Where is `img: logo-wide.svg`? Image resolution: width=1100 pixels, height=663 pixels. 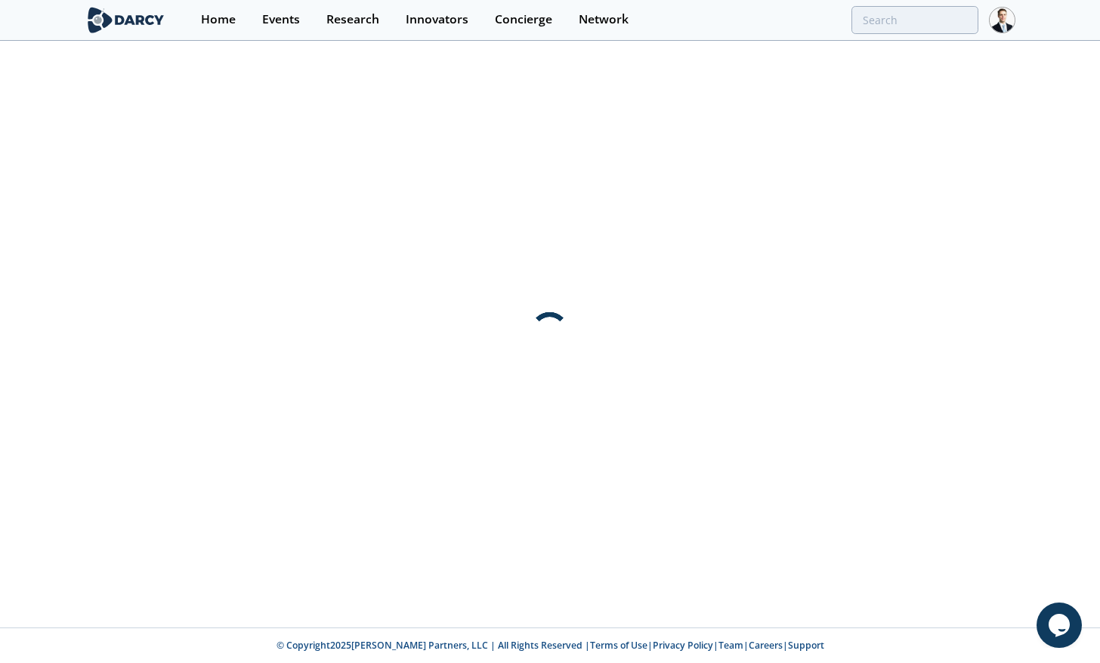
img: logo-wide.svg is located at coordinates (125, 20).